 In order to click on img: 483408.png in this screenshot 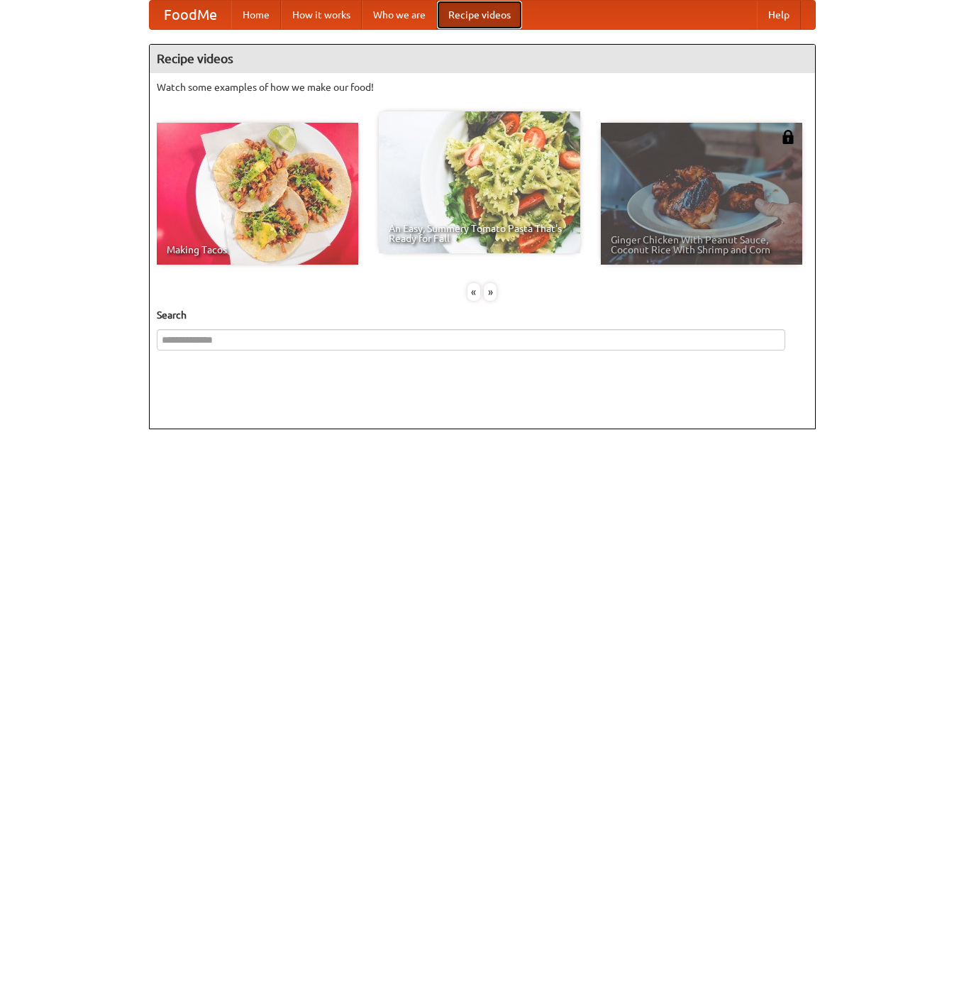, I will do `click(788, 137)`.